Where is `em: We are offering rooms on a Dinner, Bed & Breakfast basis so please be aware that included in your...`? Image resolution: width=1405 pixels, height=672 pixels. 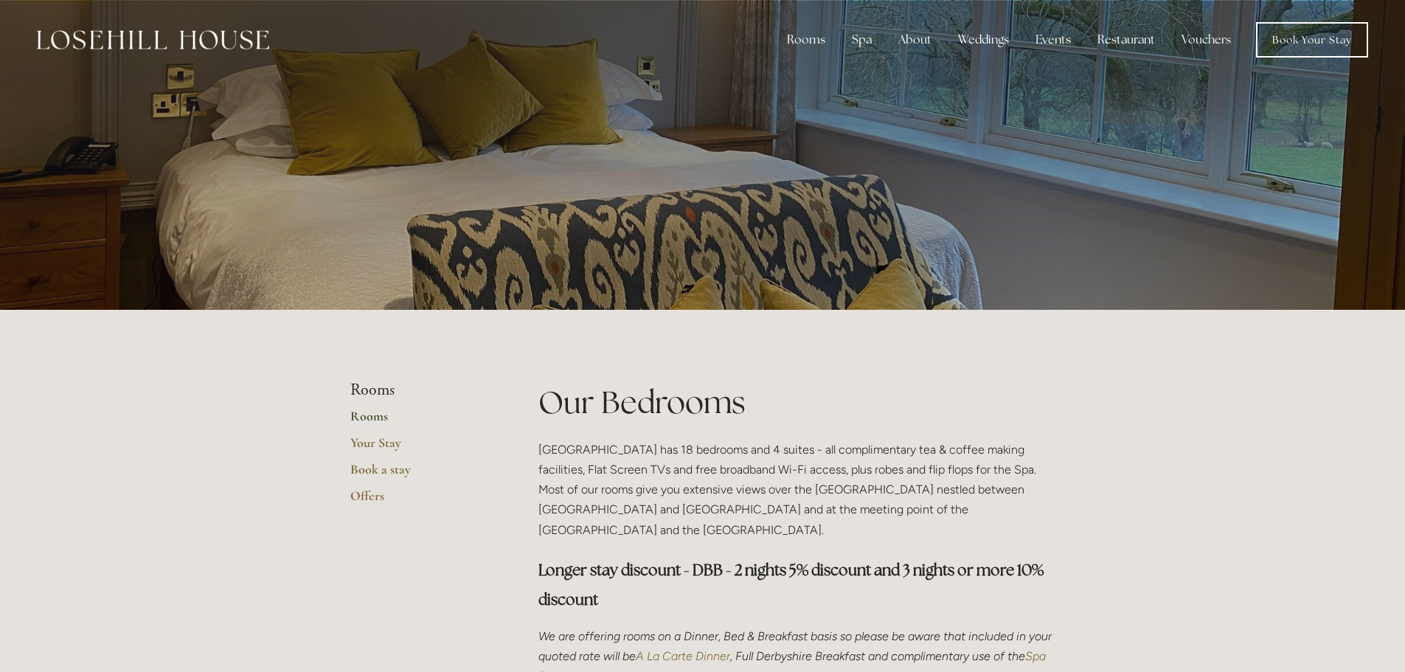 em: We are offering rooms on a Dinner, Bed & Breakfast basis so please be aware that included in your... is located at coordinates (796, 646).